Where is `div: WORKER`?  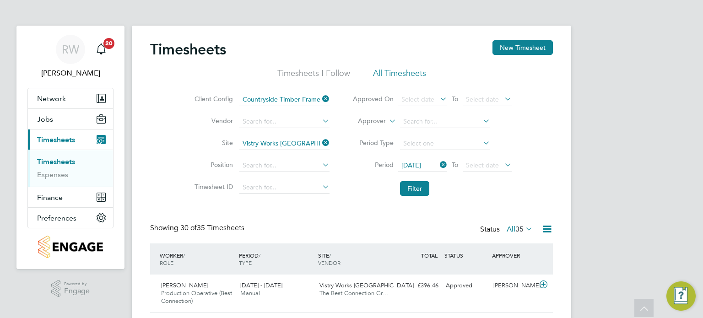 div: WORKER is located at coordinates (197, 259).